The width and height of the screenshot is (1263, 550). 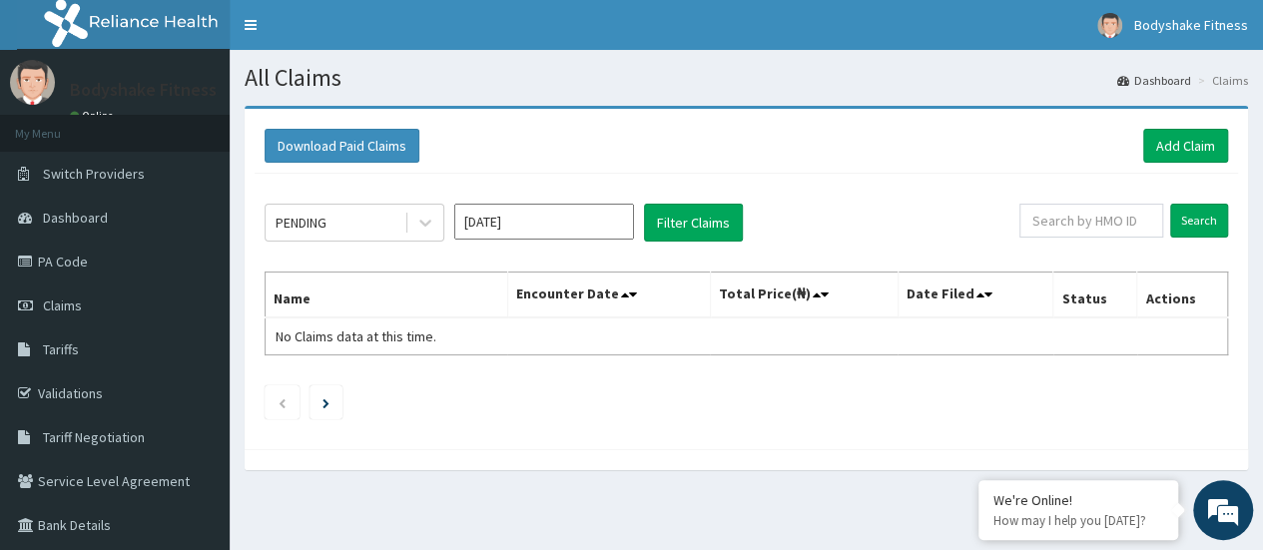 What do you see at coordinates (195, 385) in the screenshot?
I see `textarea: Type your message and hit 'Enter'` at bounding box center [195, 385].